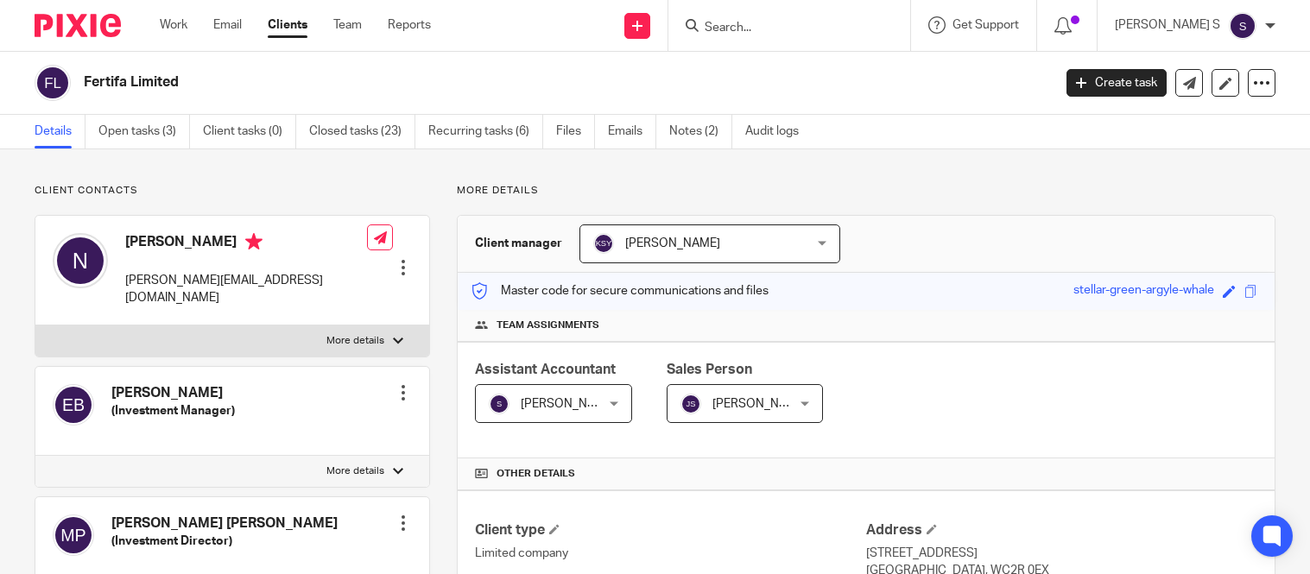  What do you see at coordinates (409, 25) in the screenshot?
I see `a: Reports` at bounding box center [409, 25].